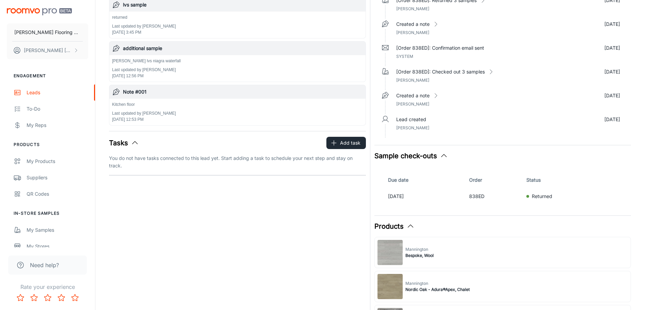 This screenshot has width=649, height=310. I want to click on span: Nordic Oak - Adura®Apex, Chalet, so click(437, 290).